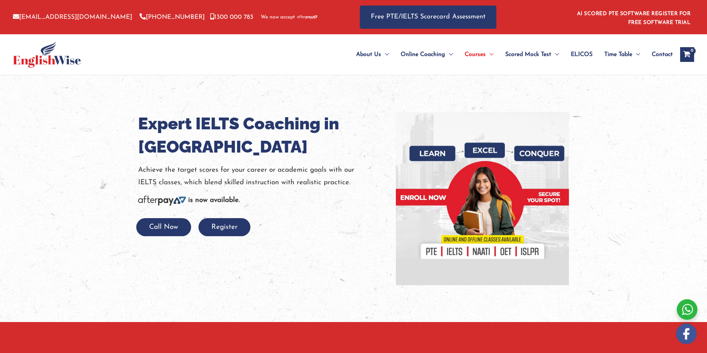 The height and width of the screenshot is (353, 707). I want to click on span: Online Coaching, so click(423, 54).